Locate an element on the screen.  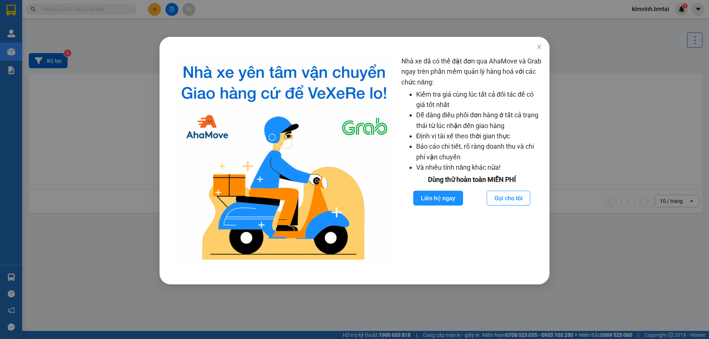
li: Kiểm tra giá cùng lúc tất cả đối tác để có giá tốt nhất is located at coordinates (479, 100).